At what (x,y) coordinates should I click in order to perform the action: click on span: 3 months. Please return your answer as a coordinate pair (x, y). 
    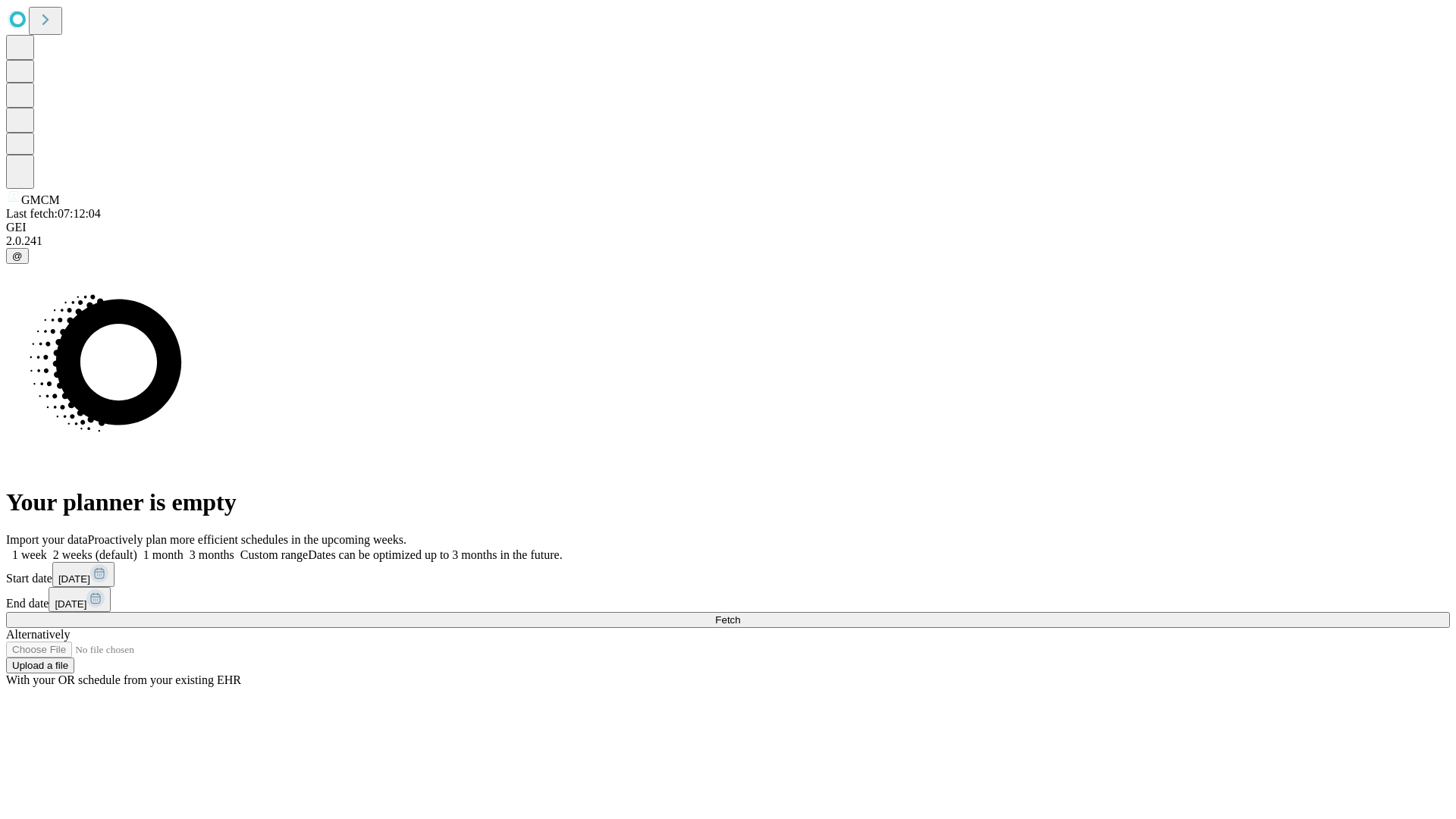
    Looking at the image, I should click on (212, 554).